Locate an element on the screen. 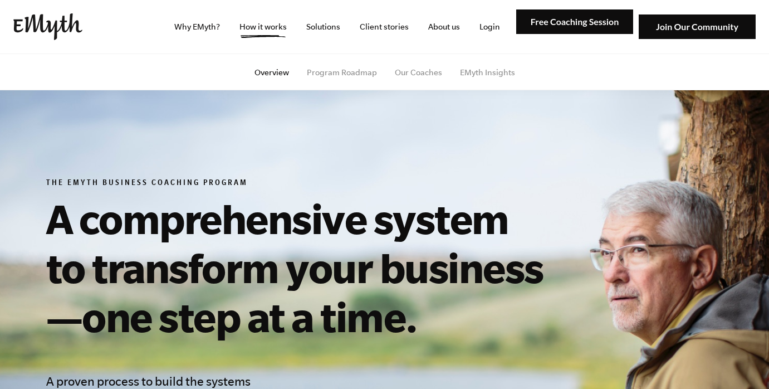  a: Program Roadmap is located at coordinates (342, 72).